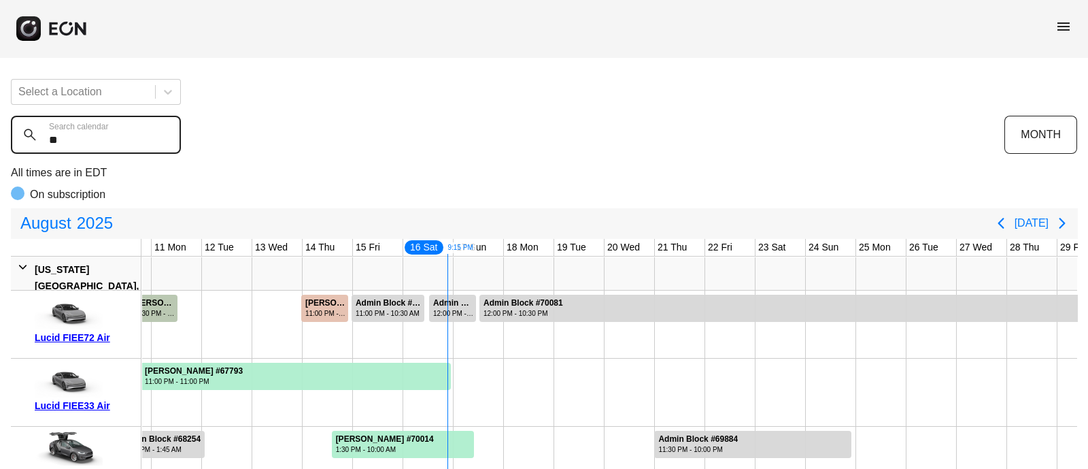  Describe the element at coordinates (219, 247) in the screenshot. I see `div: 12 Tue` at that location.